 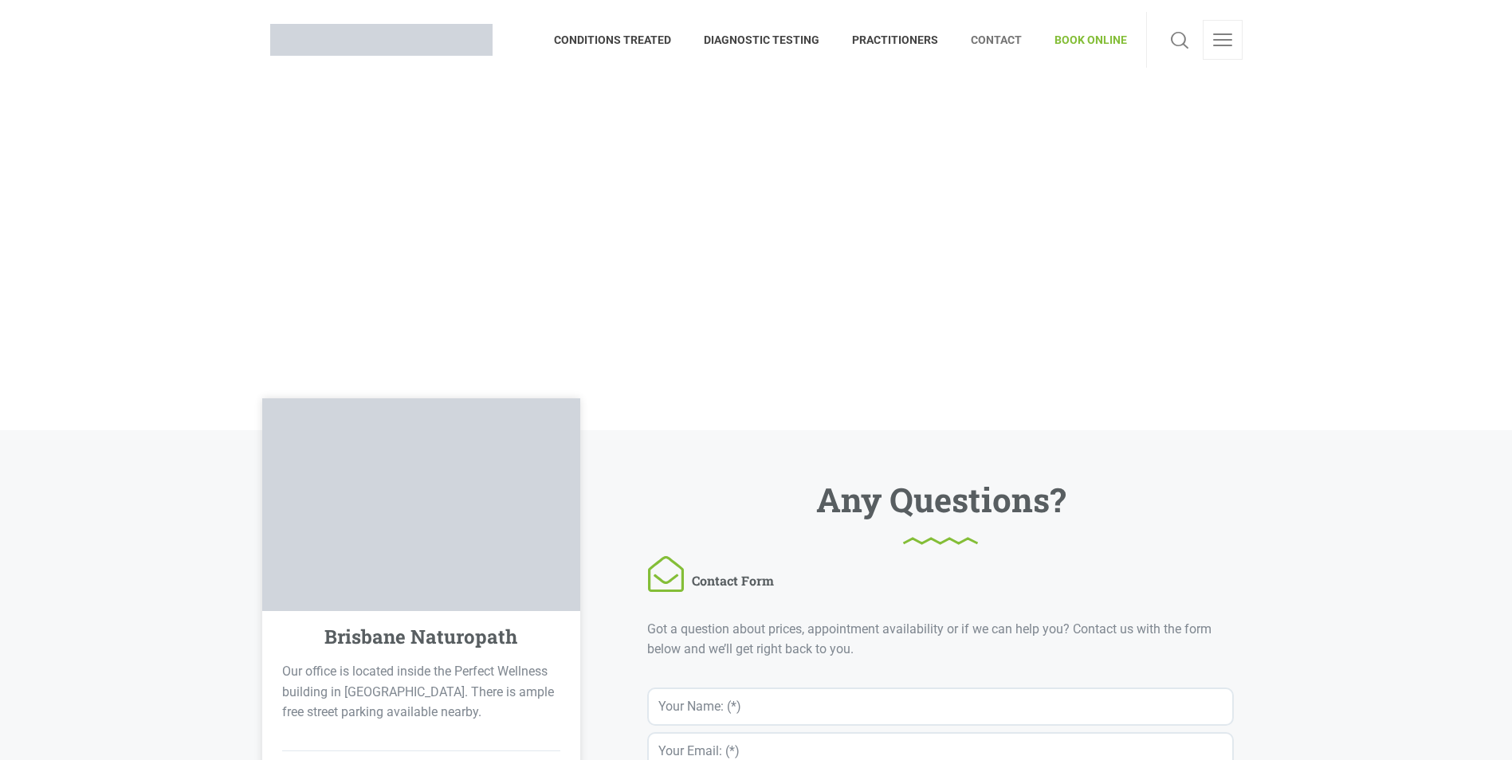 What do you see at coordinates (941, 516) in the screenshot?
I see `h1: Any Questions?` at bounding box center [941, 516].